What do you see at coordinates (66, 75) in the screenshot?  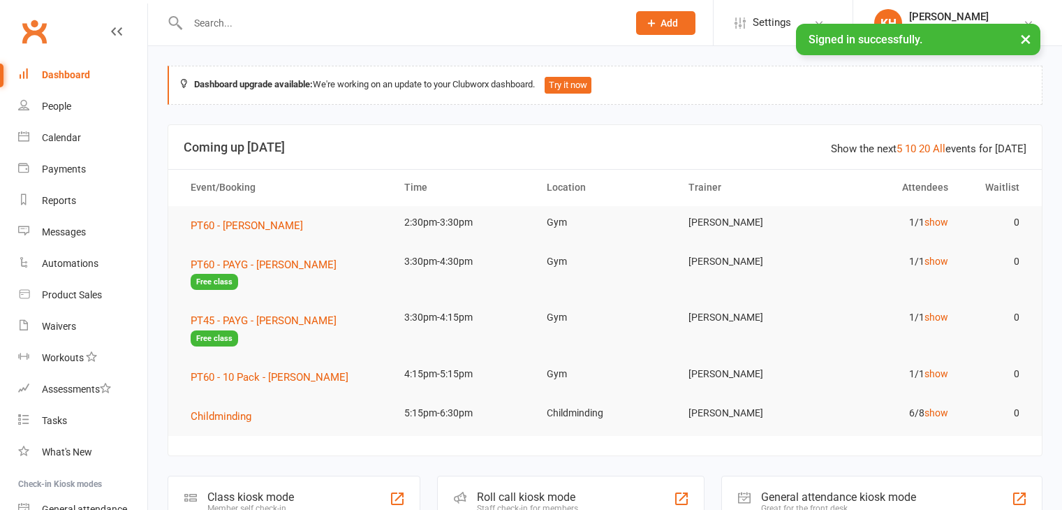 I see `div: Dashboard` at bounding box center [66, 75].